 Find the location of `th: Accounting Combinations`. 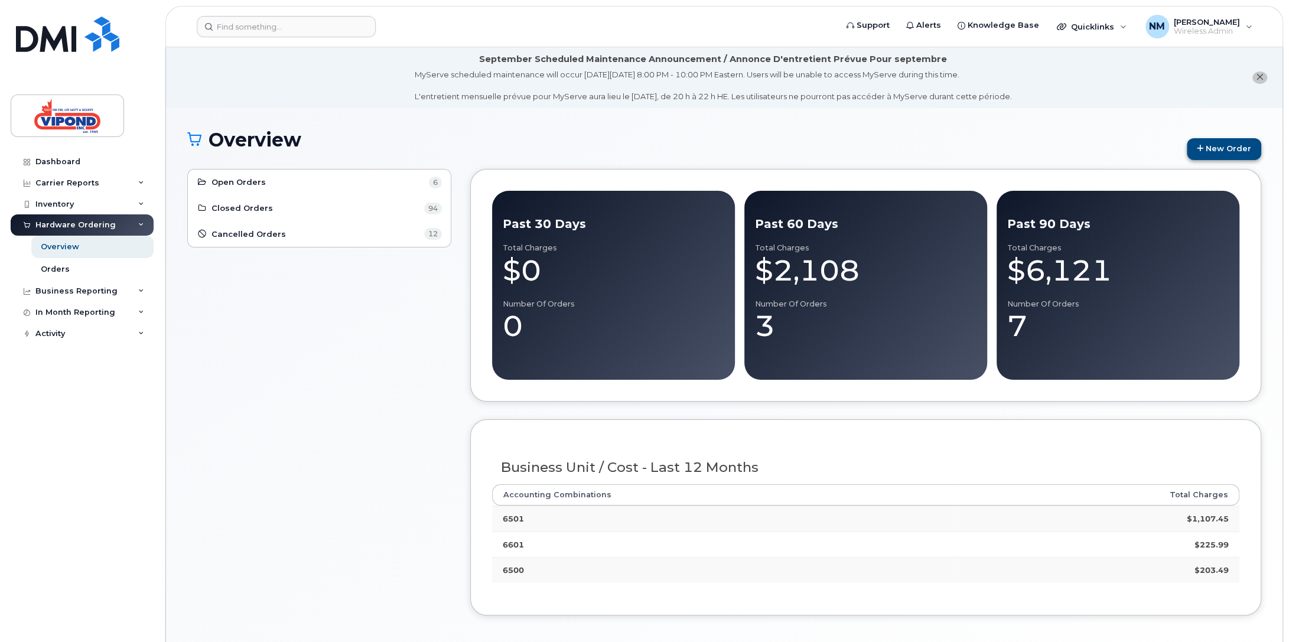

th: Accounting Combinations is located at coordinates (723, 495).